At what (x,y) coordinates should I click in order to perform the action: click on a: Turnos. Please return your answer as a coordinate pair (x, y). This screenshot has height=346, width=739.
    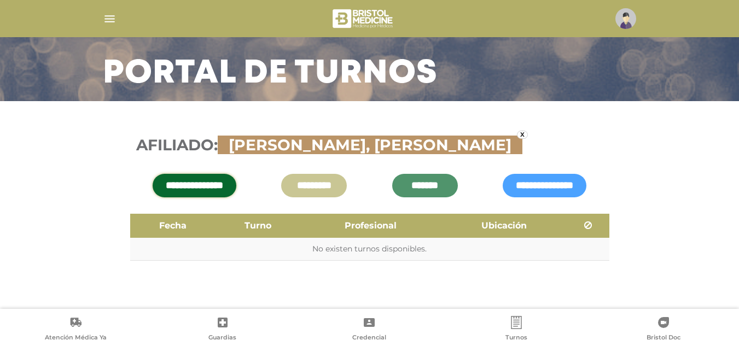
    Looking at the image, I should click on (516, 330).